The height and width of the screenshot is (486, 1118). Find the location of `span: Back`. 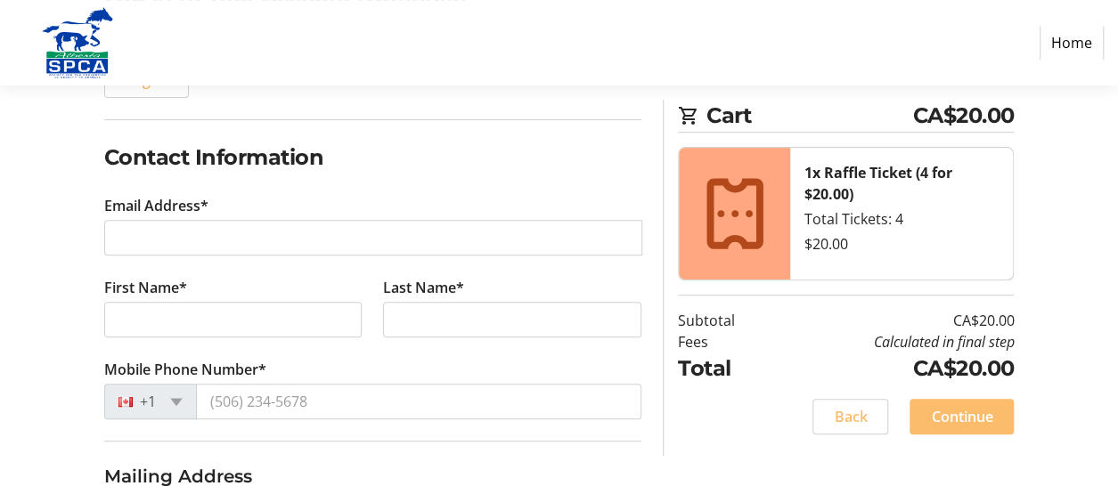

span: Back is located at coordinates (850, 417).